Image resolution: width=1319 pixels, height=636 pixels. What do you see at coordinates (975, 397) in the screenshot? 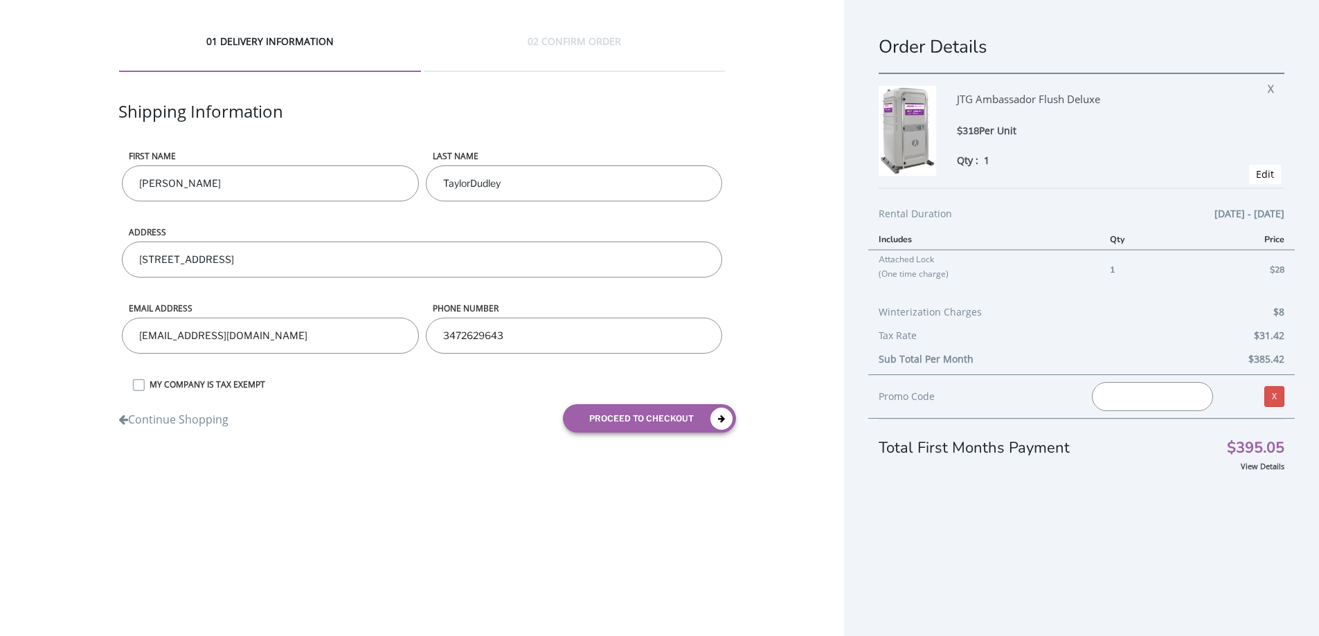
I see `div: Promo Code` at bounding box center [975, 397].